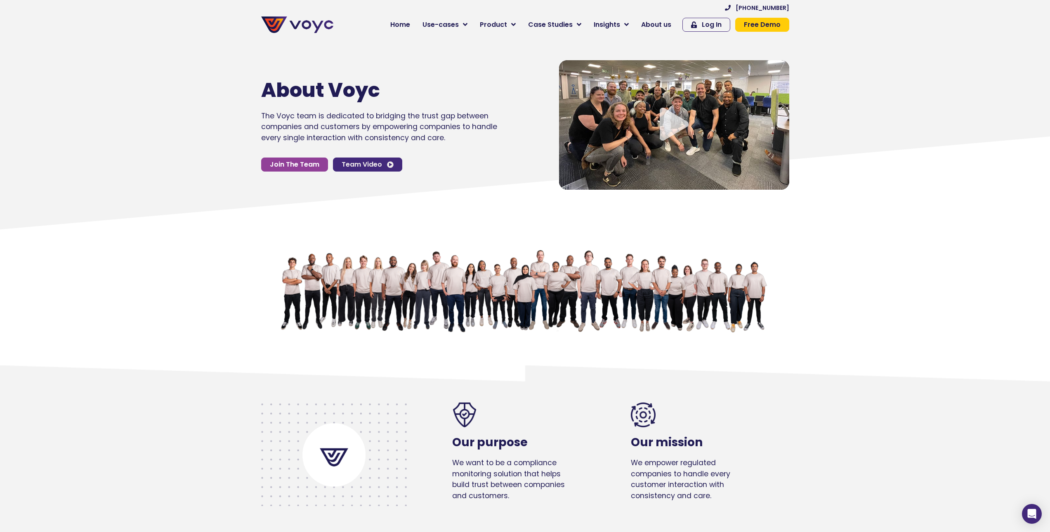 This screenshot has width=1050, height=532. What do you see at coordinates (367, 90) in the screenshot?
I see `h1: About Voyc` at bounding box center [367, 90].